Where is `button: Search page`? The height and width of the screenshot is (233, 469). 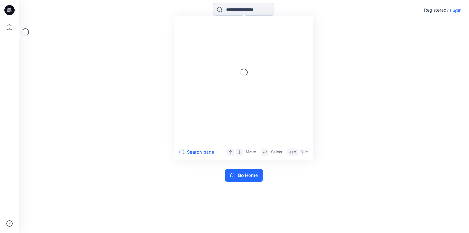
button: Search page is located at coordinates (197, 152).